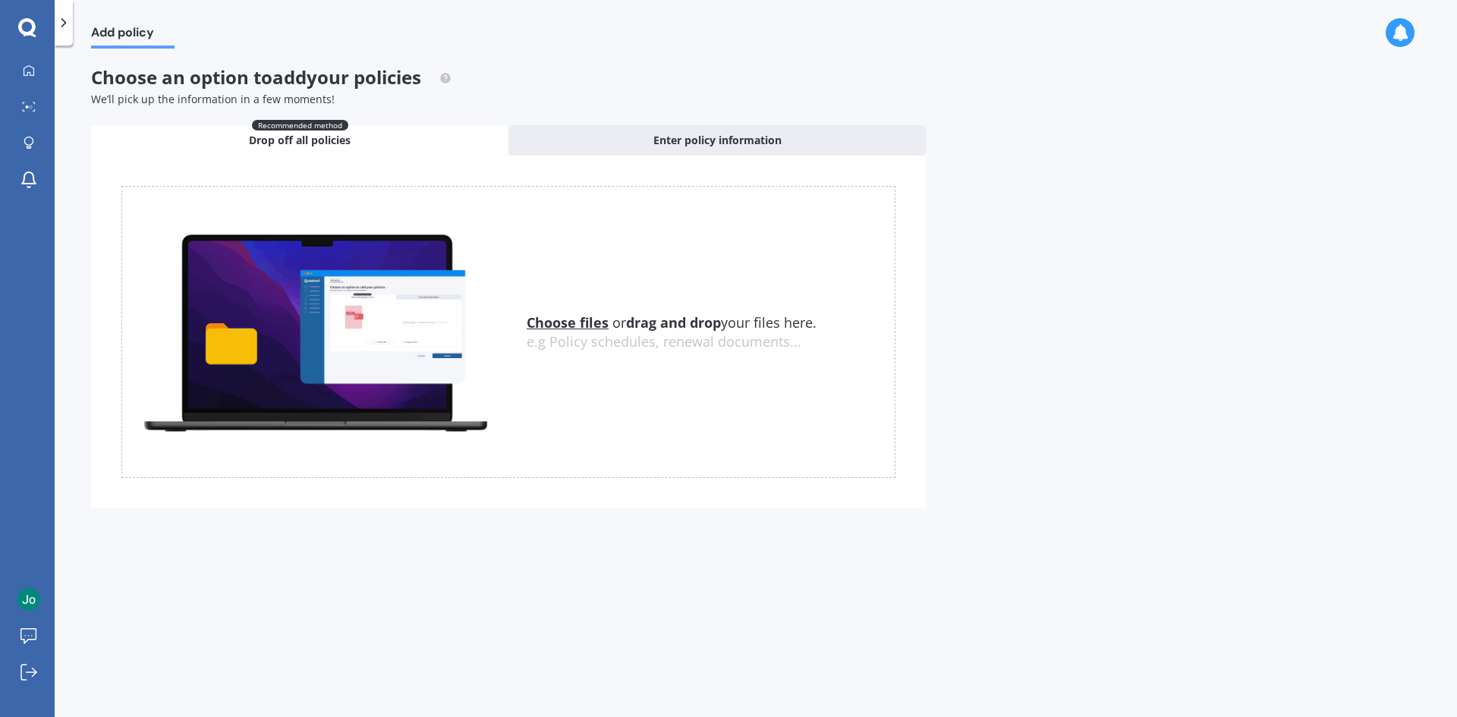 This screenshot has height=717, width=1457. Describe the element at coordinates (337, 77) in the screenshot. I see `span: to add your policies` at that location.